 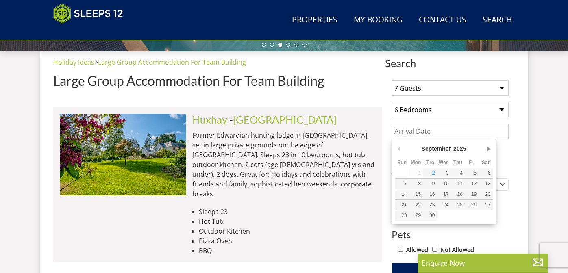 I want to click on button: 29, so click(x=416, y=216).